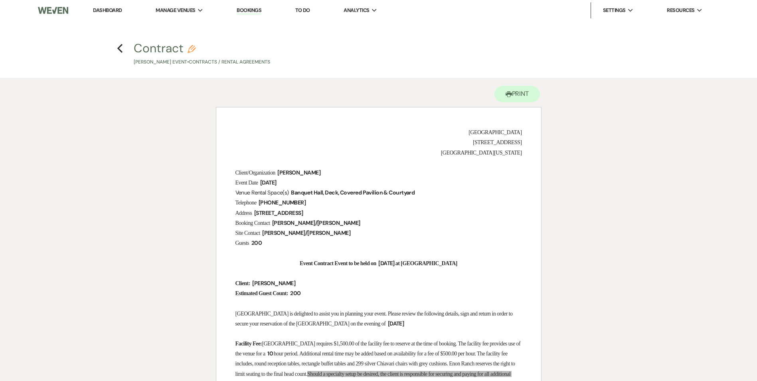 The width and height of the screenshot is (757, 381). What do you see at coordinates (270, 353) in the screenshot?
I see `span: 10` at bounding box center [270, 353].